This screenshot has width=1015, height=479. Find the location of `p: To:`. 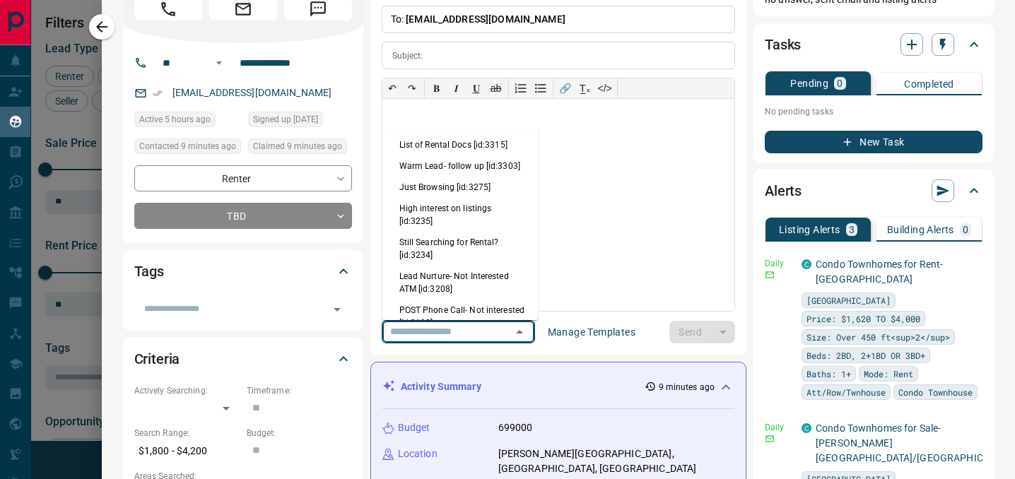

p: To: is located at coordinates (559, 19).